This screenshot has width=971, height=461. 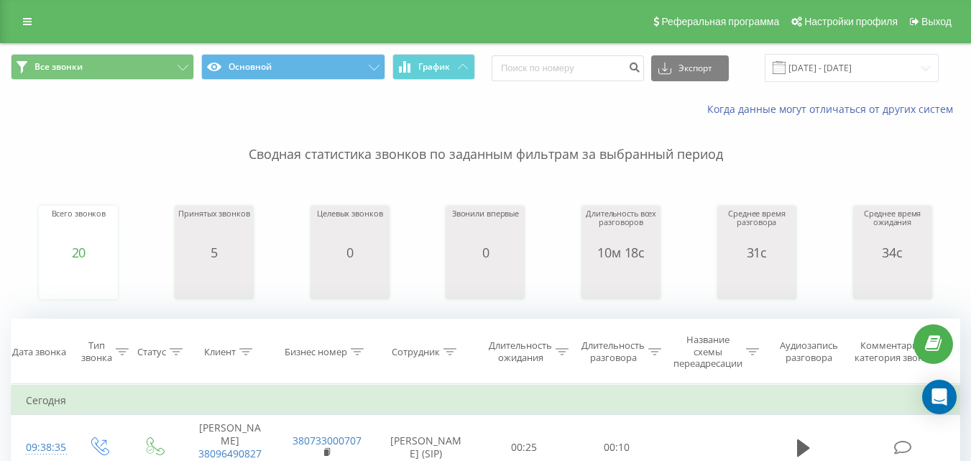 I want to click on div: 20, so click(x=79, y=252).